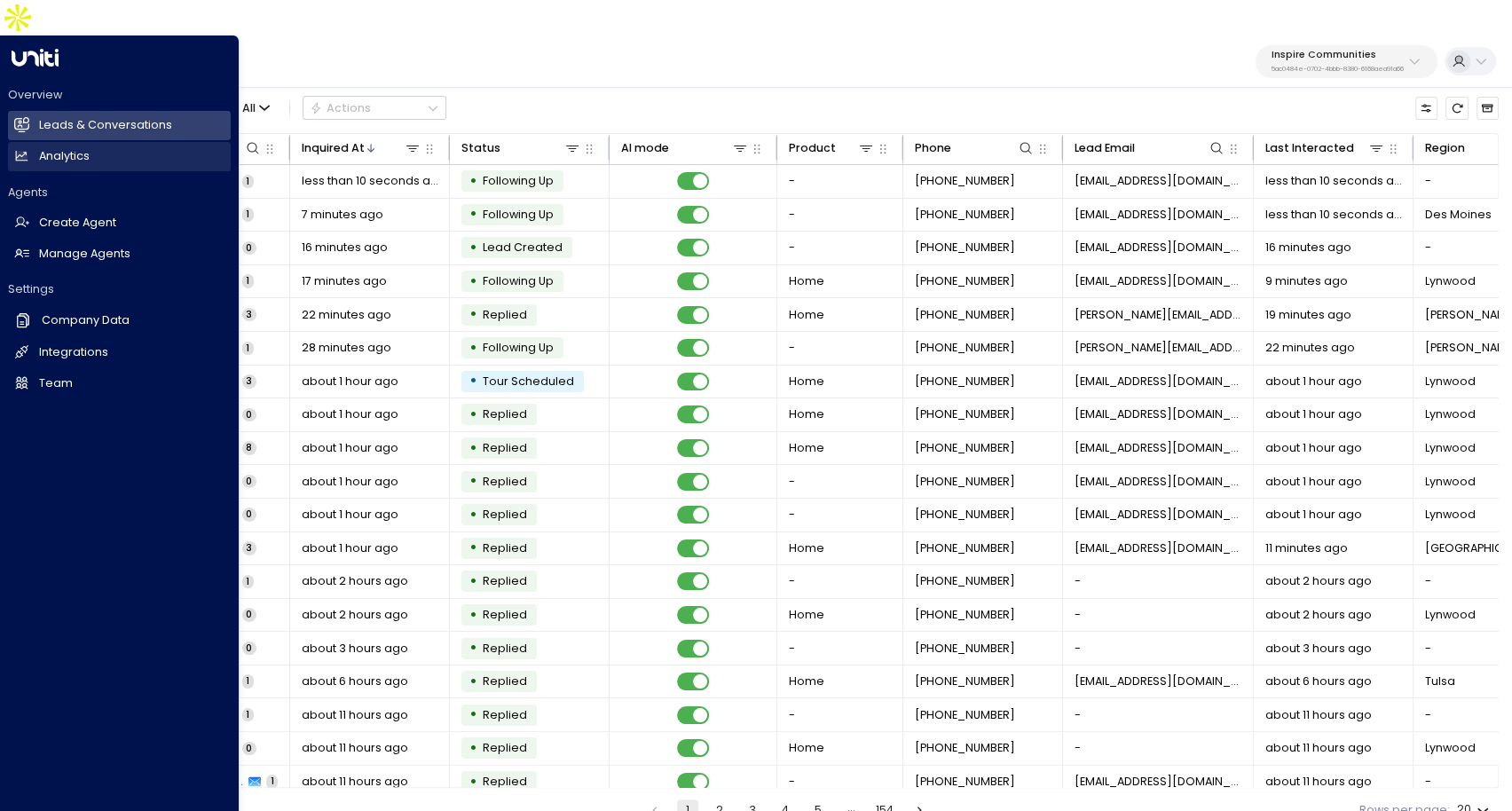  I want to click on h2: Team, so click(56, 383).